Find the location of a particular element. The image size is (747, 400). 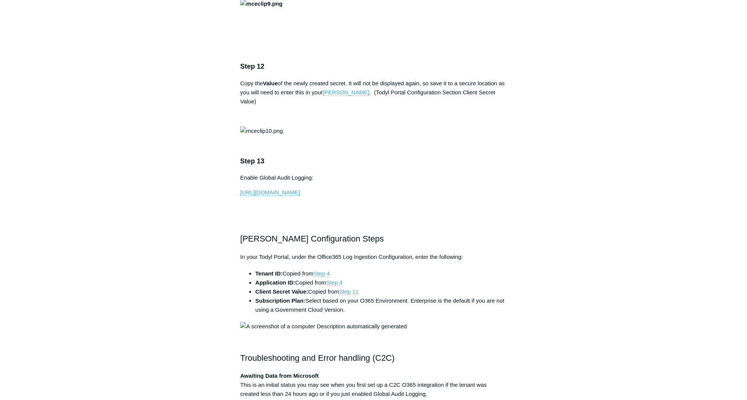

h3: Step 12 is located at coordinates (374, 66).